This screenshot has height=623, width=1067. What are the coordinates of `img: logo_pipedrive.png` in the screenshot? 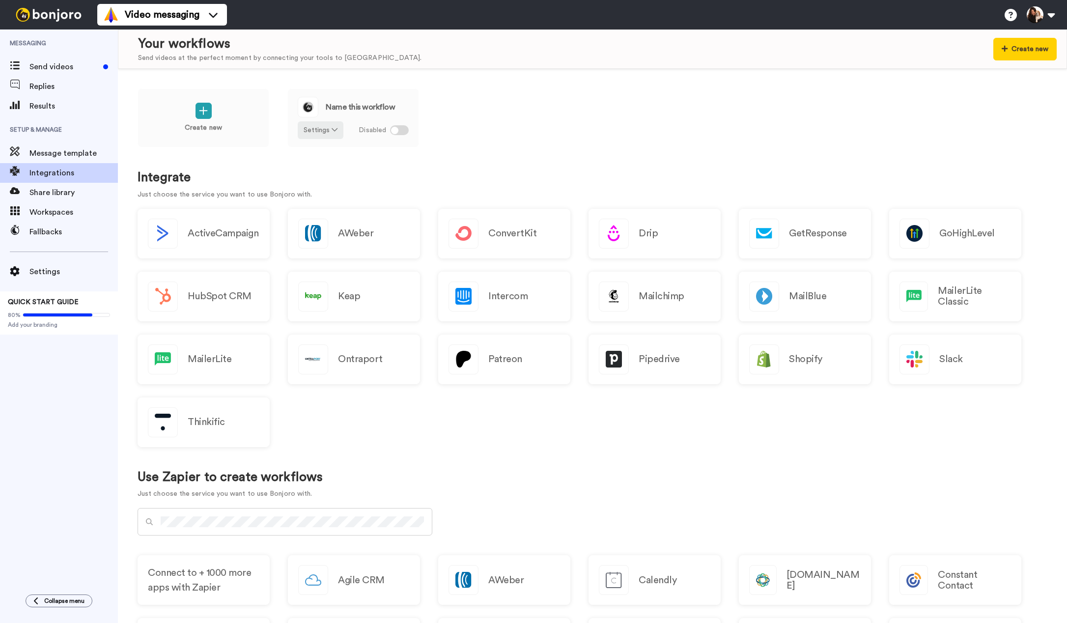 It's located at (614, 359).